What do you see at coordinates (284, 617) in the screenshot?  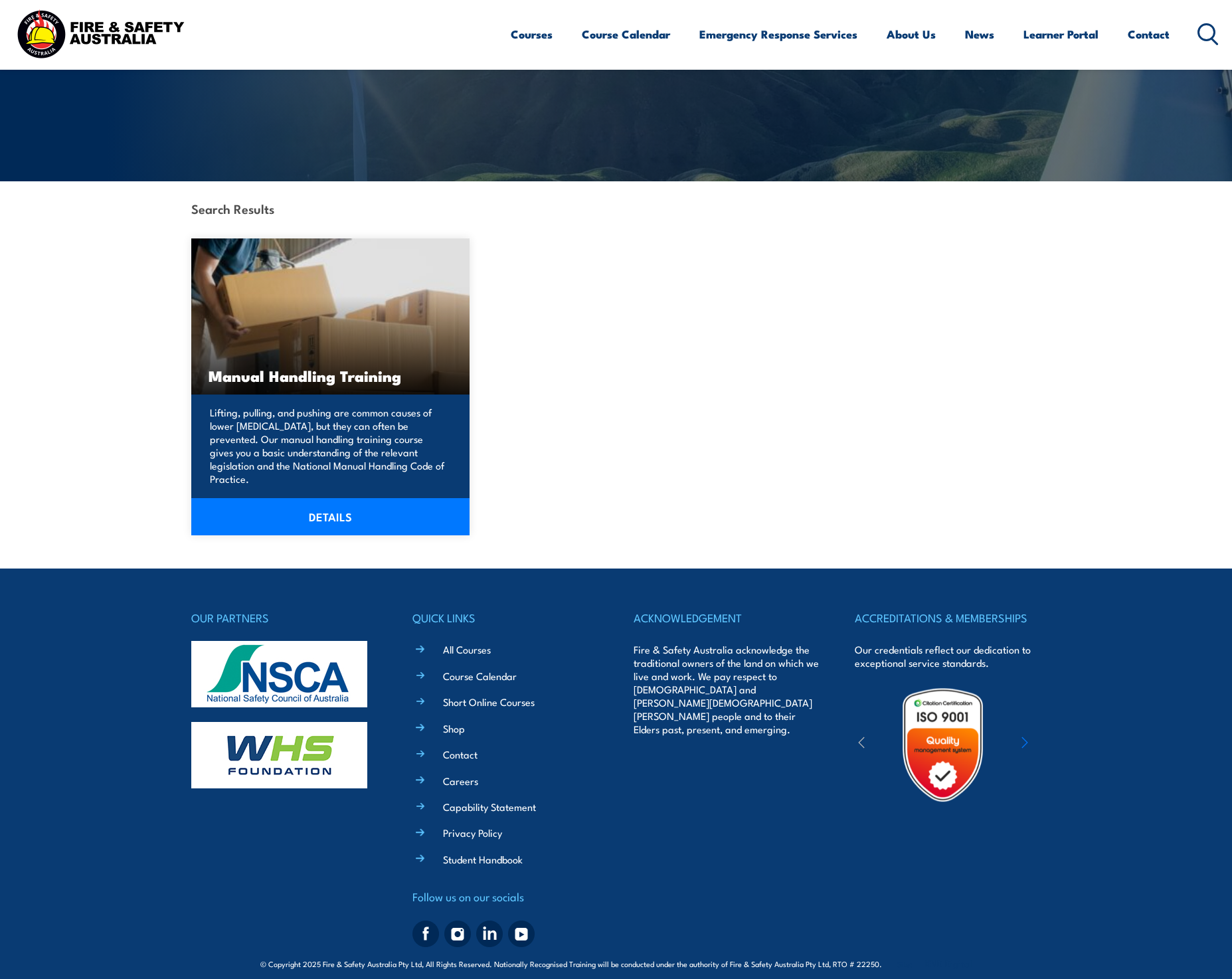 I see `h4: OUR PARTNERS` at bounding box center [284, 617].